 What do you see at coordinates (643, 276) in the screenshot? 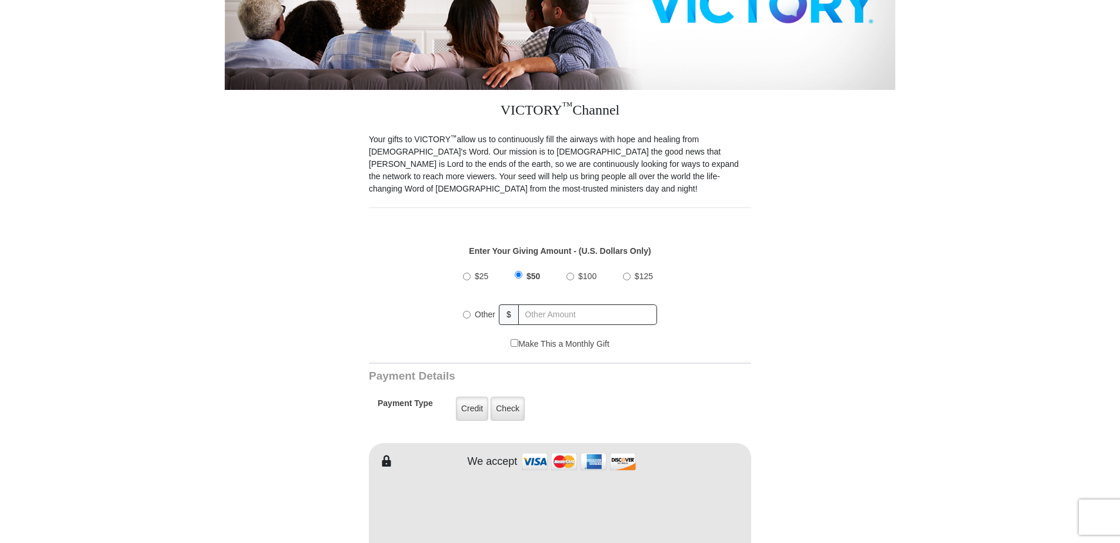
I see `span: $125` at bounding box center [643, 276].